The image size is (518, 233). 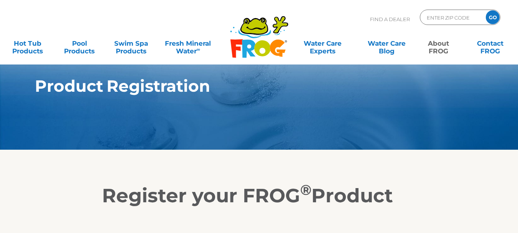 I want to click on a: ContactFROG, so click(x=490, y=43).